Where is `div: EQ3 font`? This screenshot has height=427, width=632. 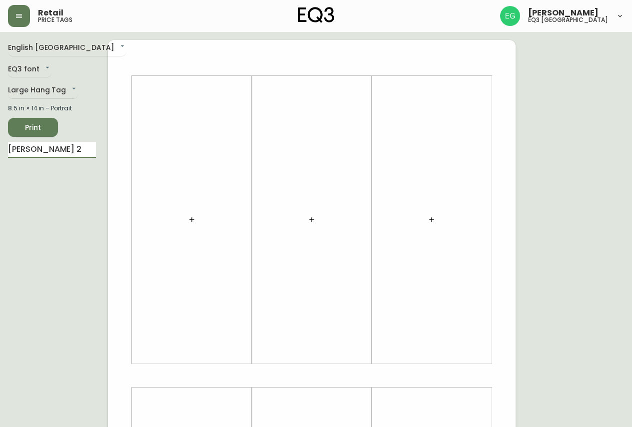
div: EQ3 font is located at coordinates (29, 69).